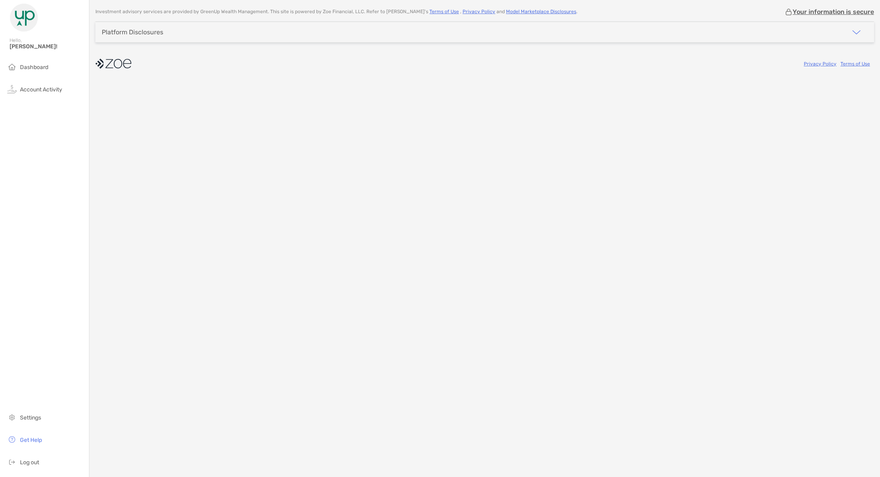 The image size is (880, 477). Describe the element at coordinates (541, 12) in the screenshot. I see `a: Model Marketplace Disclosures` at that location.